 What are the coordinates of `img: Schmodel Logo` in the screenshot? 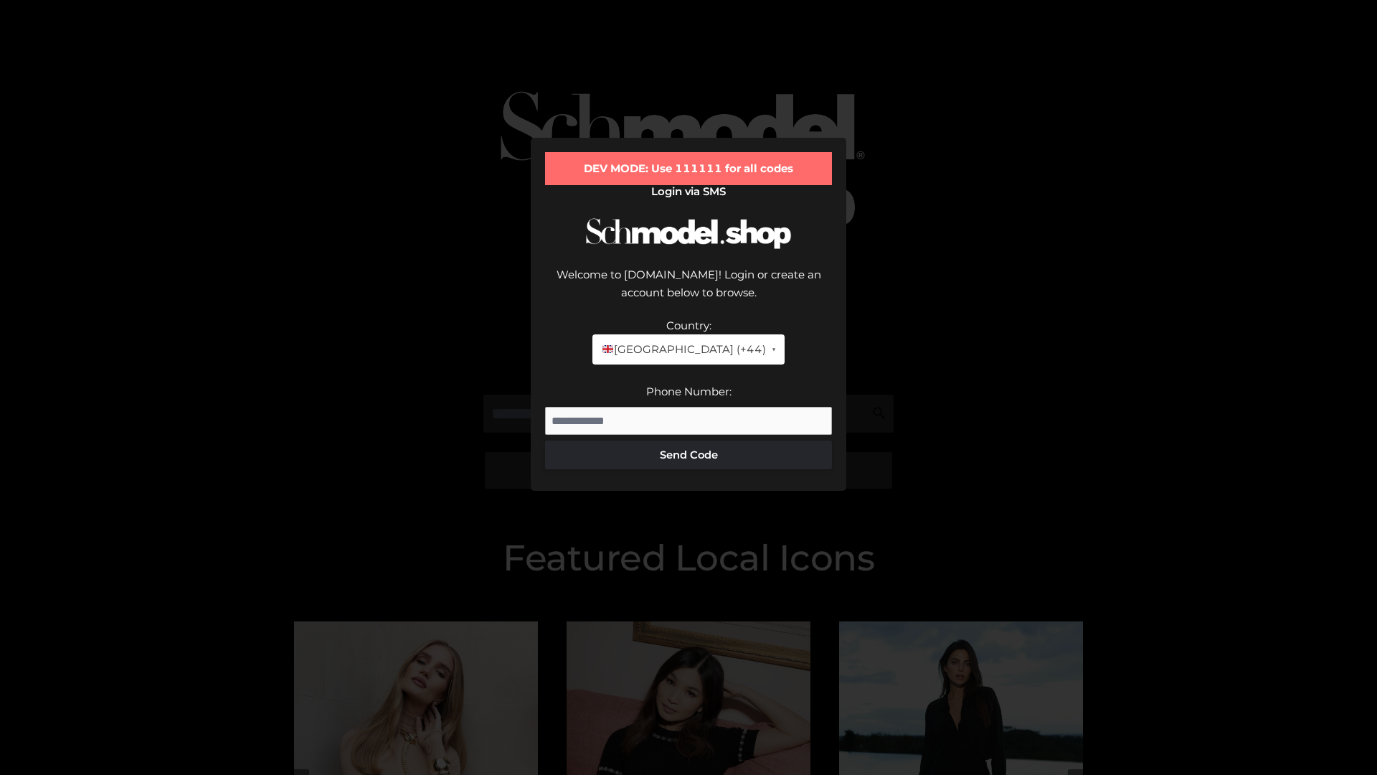 It's located at (689, 233).